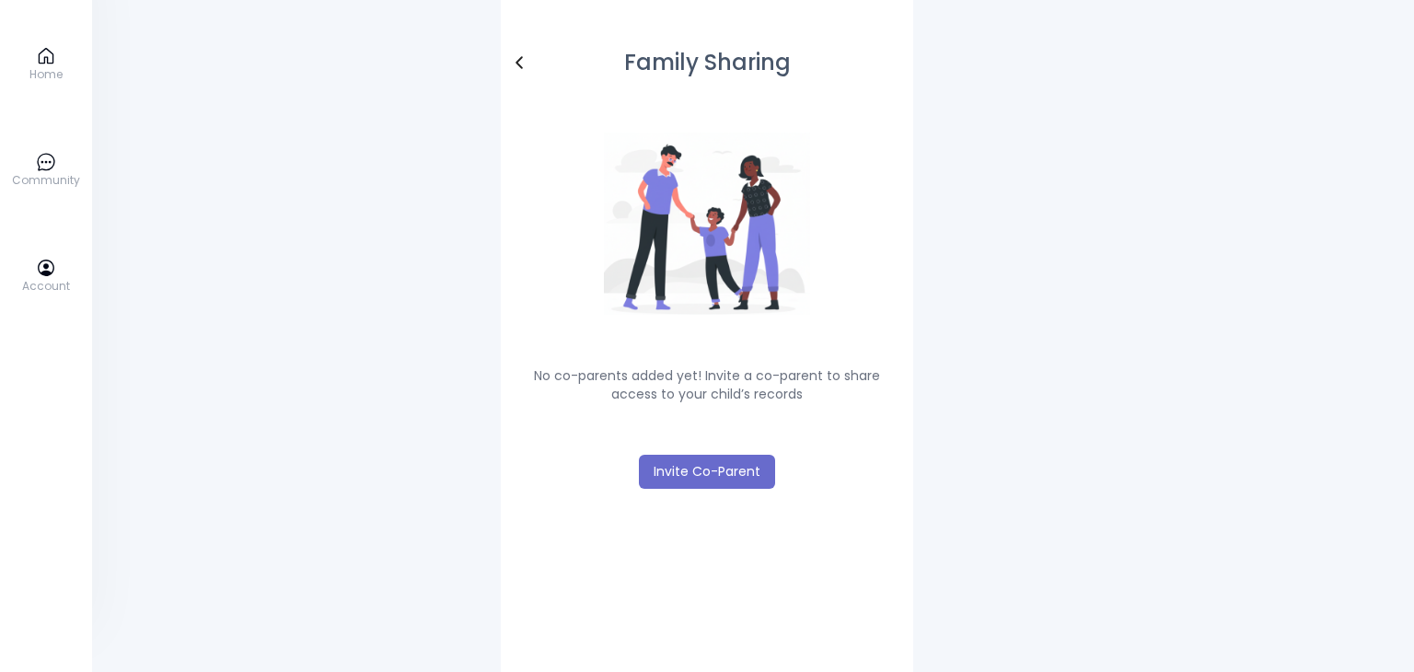  Describe the element at coordinates (707, 224) in the screenshot. I see `img: Family Sharing` at that location.